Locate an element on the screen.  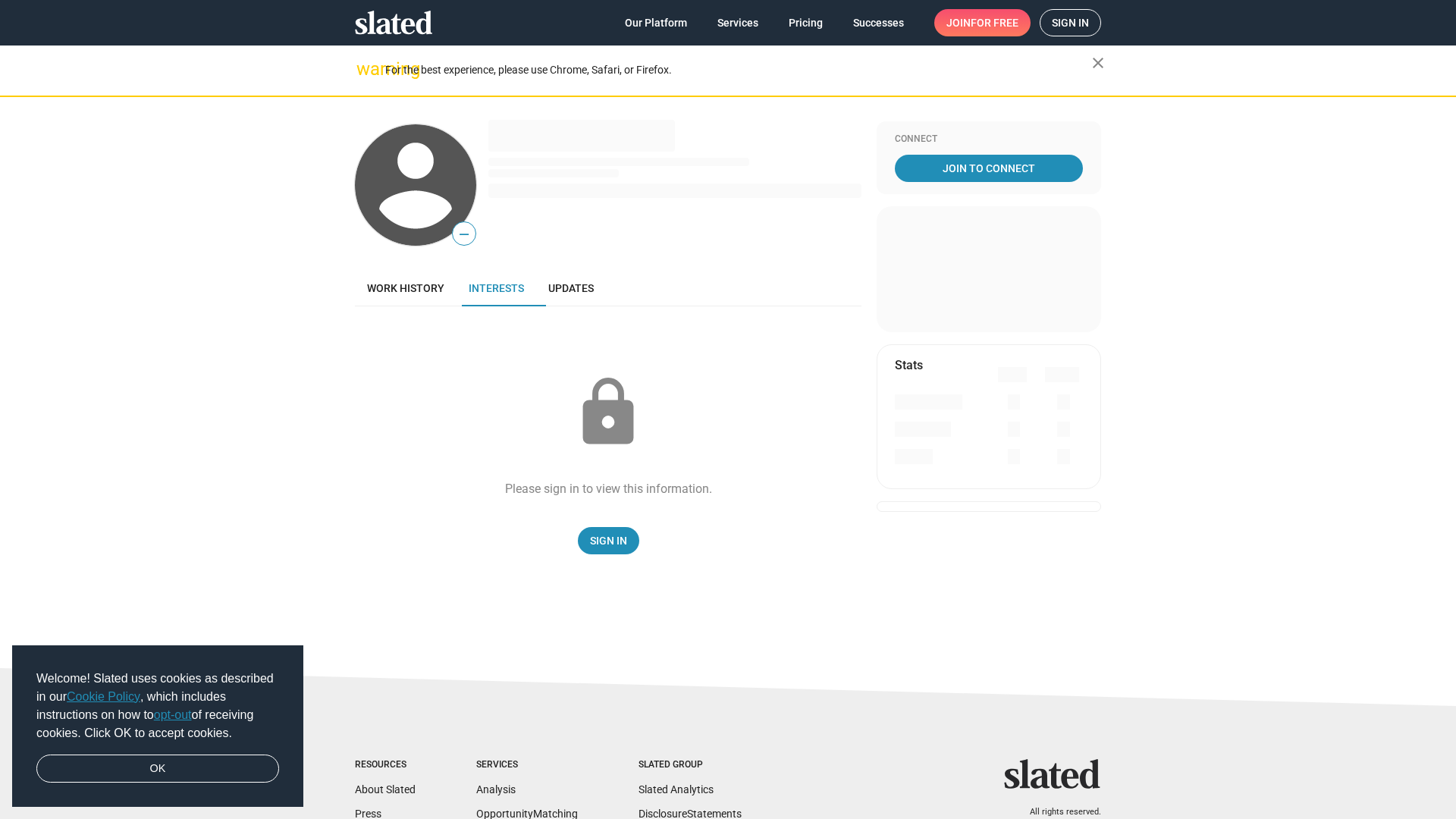
a: Our Platform is located at coordinates (656, 23).